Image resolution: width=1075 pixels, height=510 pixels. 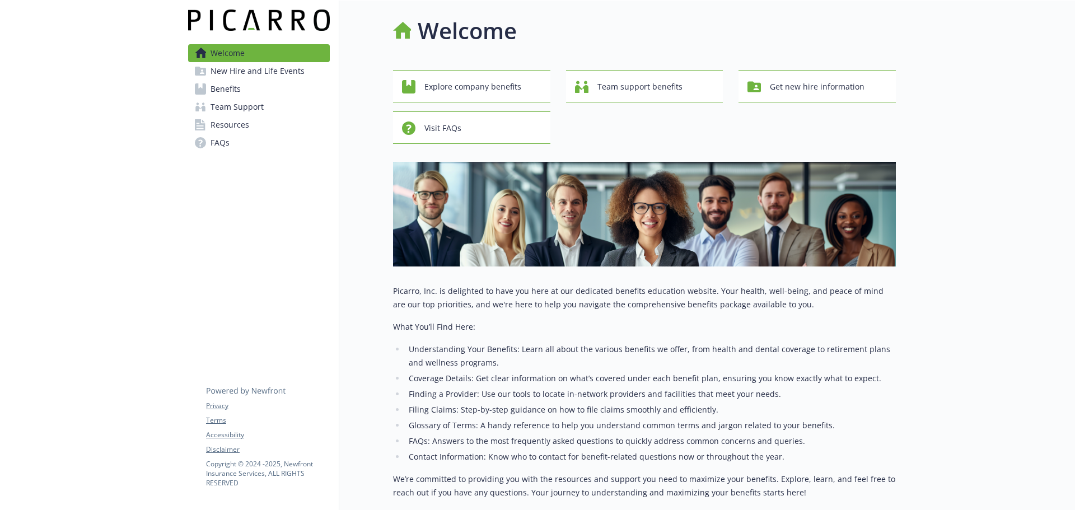 What do you see at coordinates (644, 327) in the screenshot?
I see `p: What You’ll Find Here:` at bounding box center [644, 327].